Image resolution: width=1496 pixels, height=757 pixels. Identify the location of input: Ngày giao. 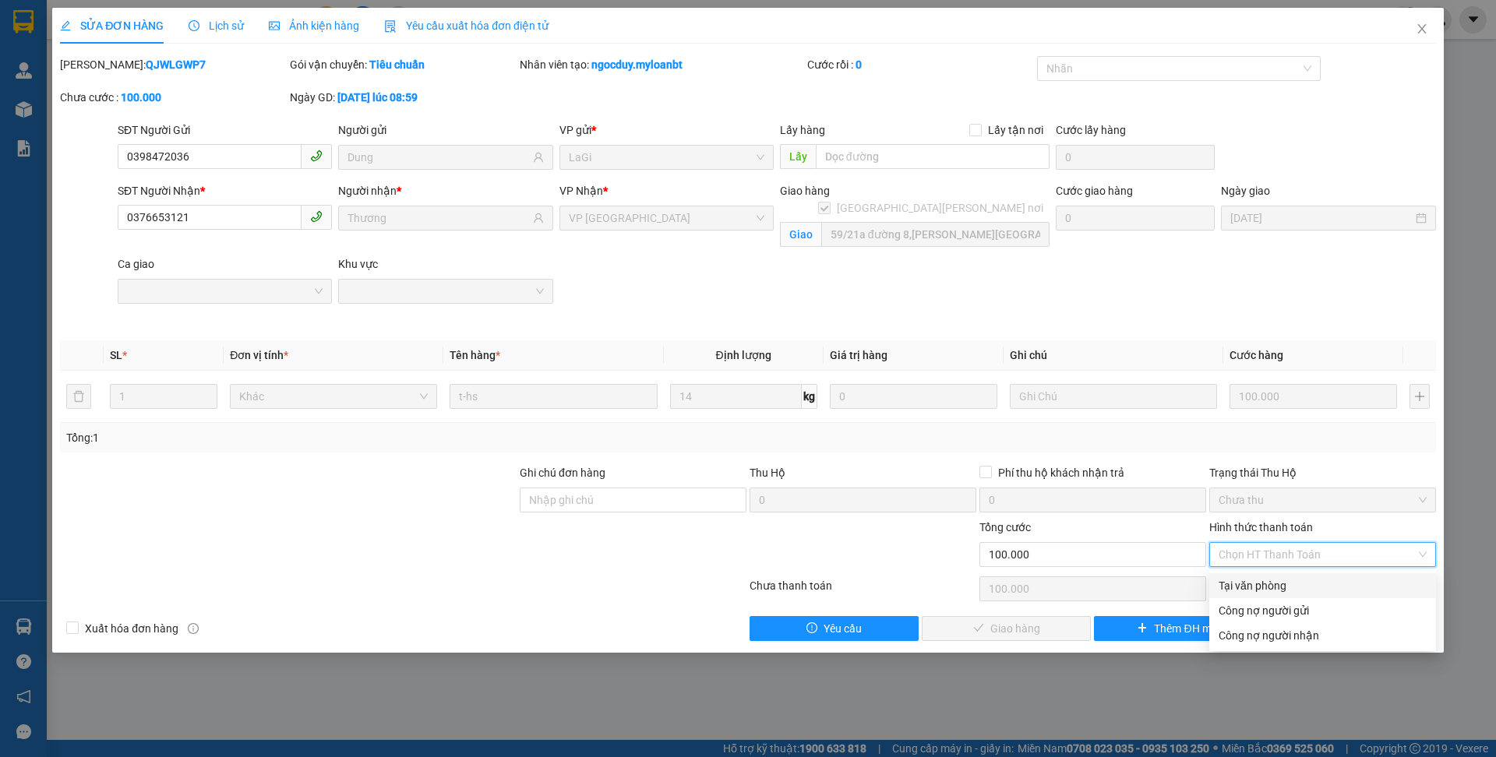
(1321, 218).